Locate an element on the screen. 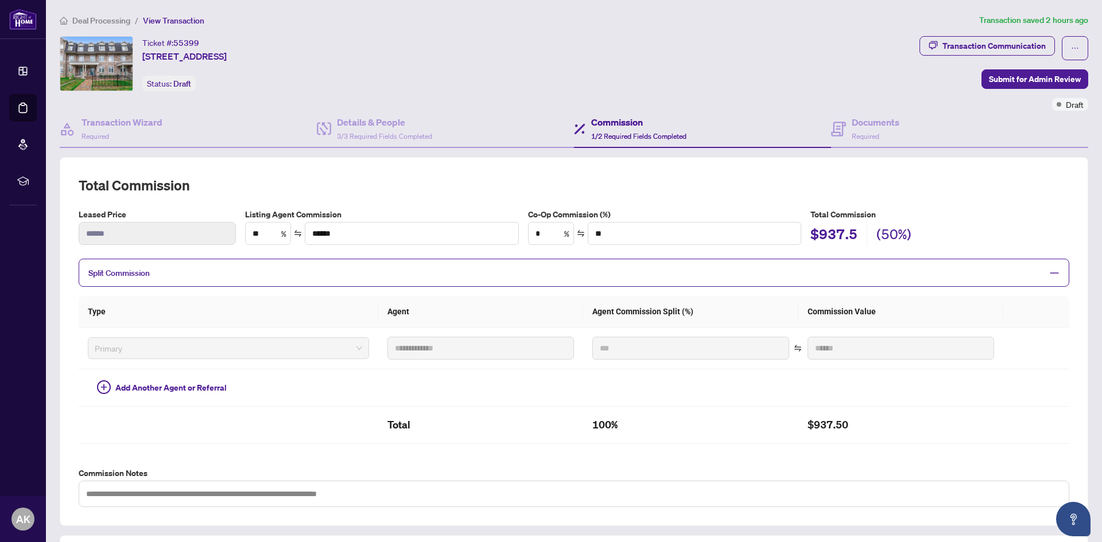 The width and height of the screenshot is (1102, 542). div: Split Commission is located at coordinates (574, 273).